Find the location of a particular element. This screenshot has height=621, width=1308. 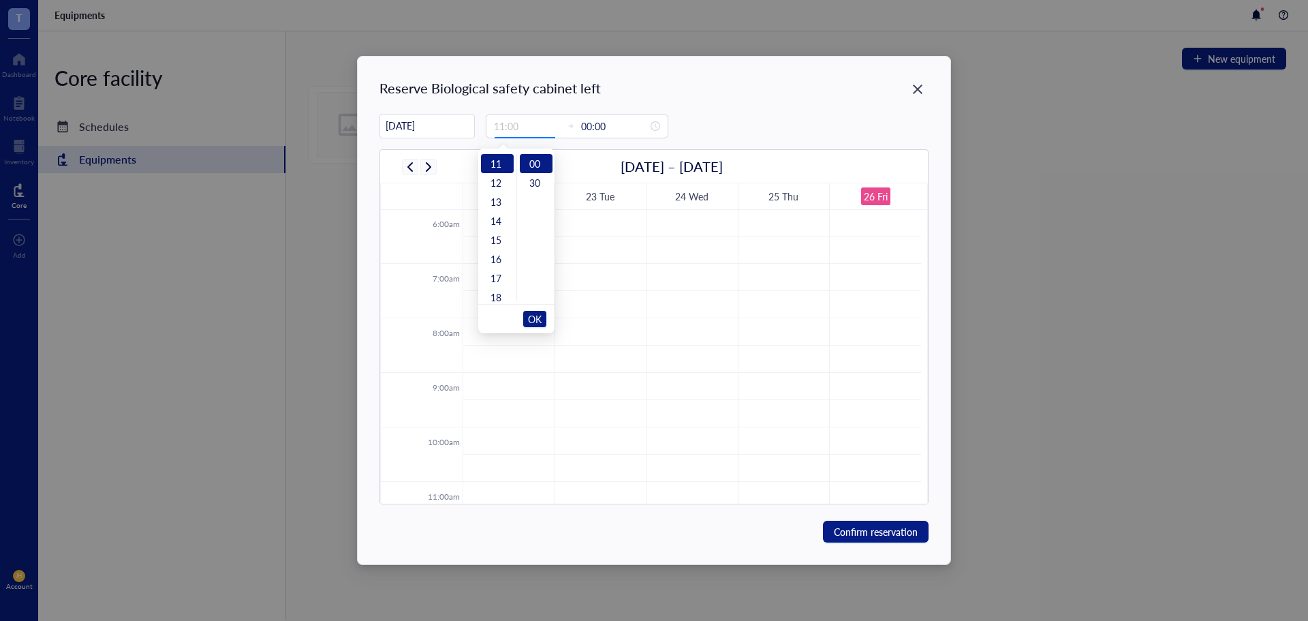

div: 7:00am is located at coordinates (446, 279).